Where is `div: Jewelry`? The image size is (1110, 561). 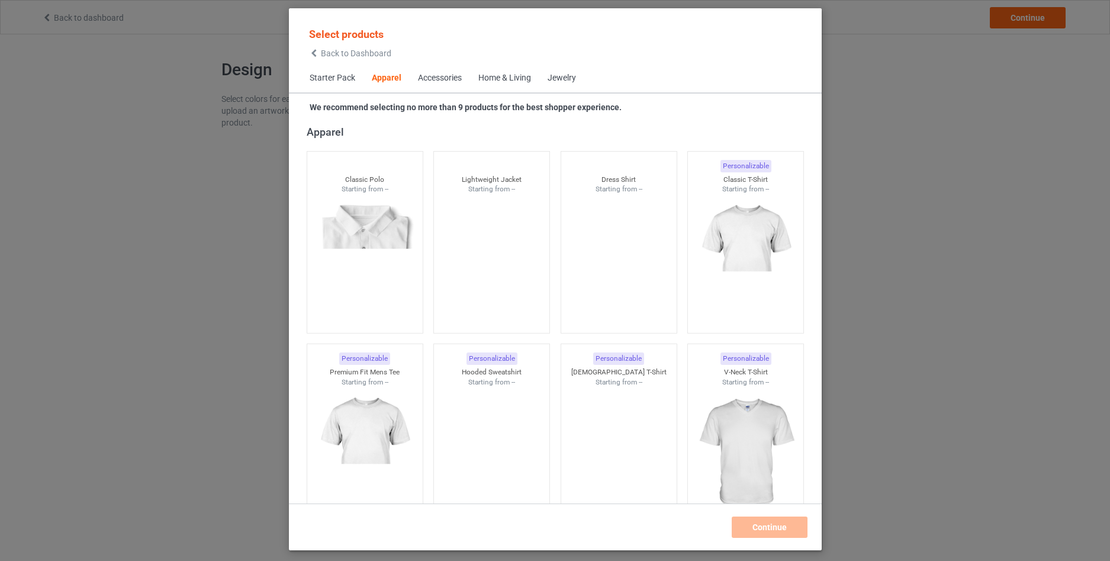
div: Jewelry is located at coordinates (562, 78).